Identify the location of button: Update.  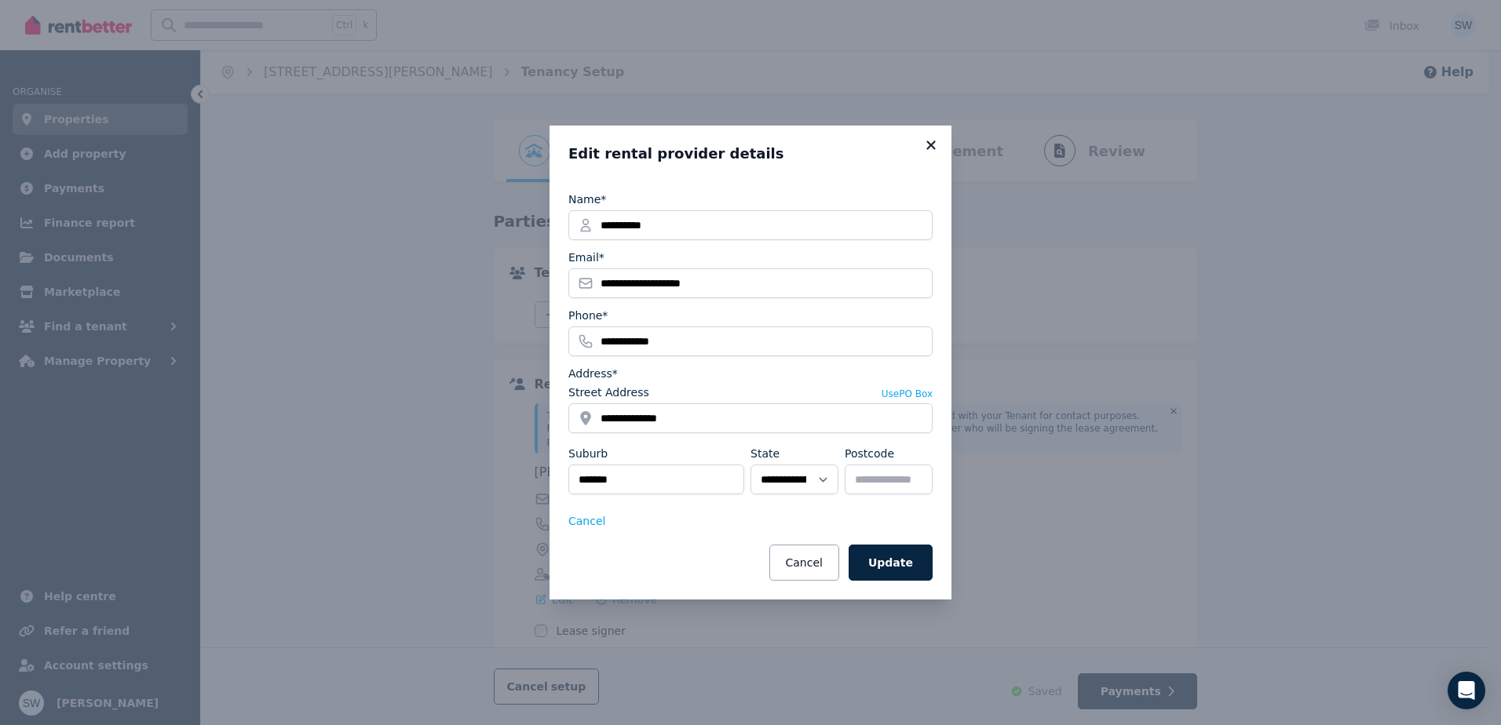
(890, 563).